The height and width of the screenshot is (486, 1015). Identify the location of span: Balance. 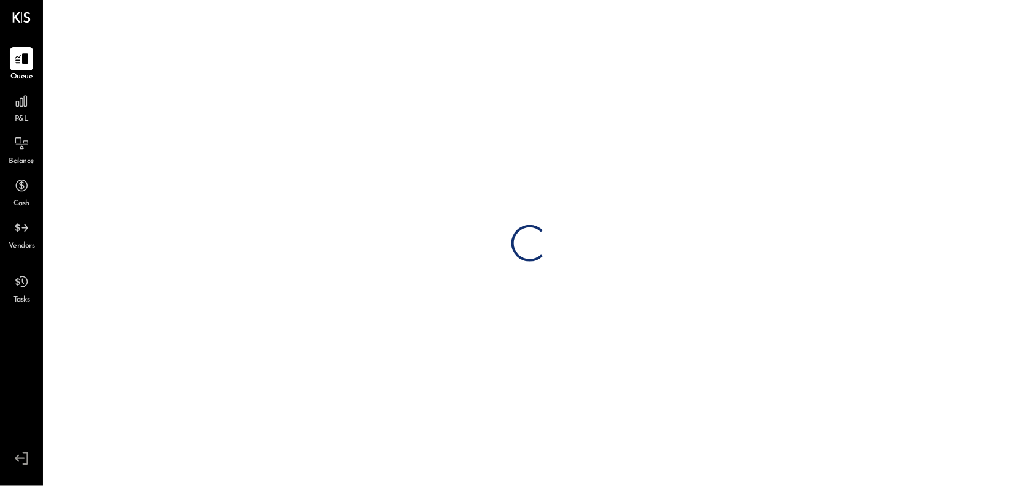
(21, 162).